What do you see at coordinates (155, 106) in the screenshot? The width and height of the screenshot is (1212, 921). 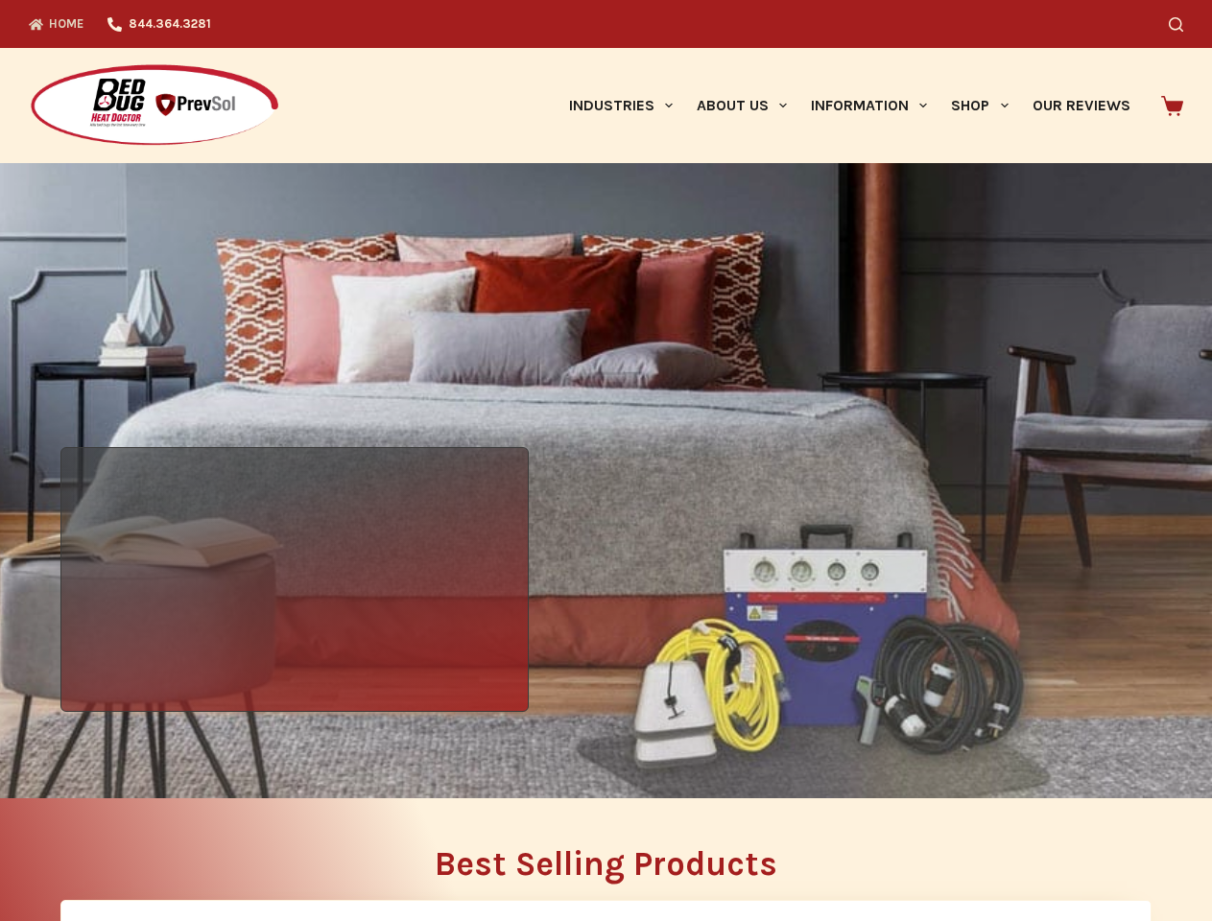 I see `img: Prevsol/Bed Bug Heat Doctor` at bounding box center [155, 106].